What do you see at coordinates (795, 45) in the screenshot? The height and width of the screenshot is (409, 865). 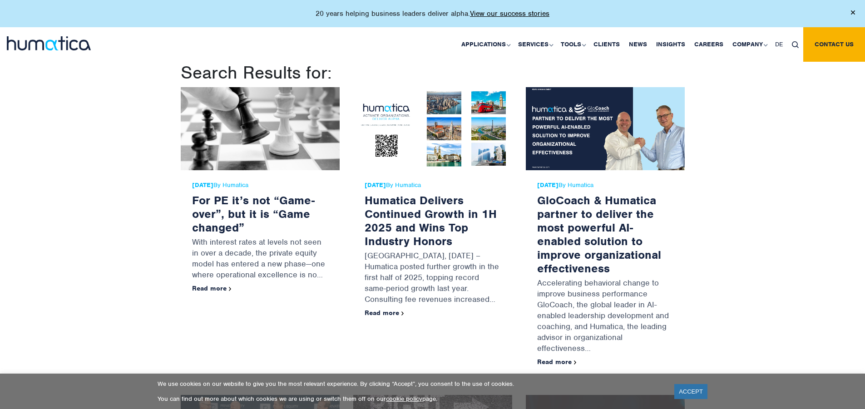 I see `img: search_icon` at bounding box center [795, 45].